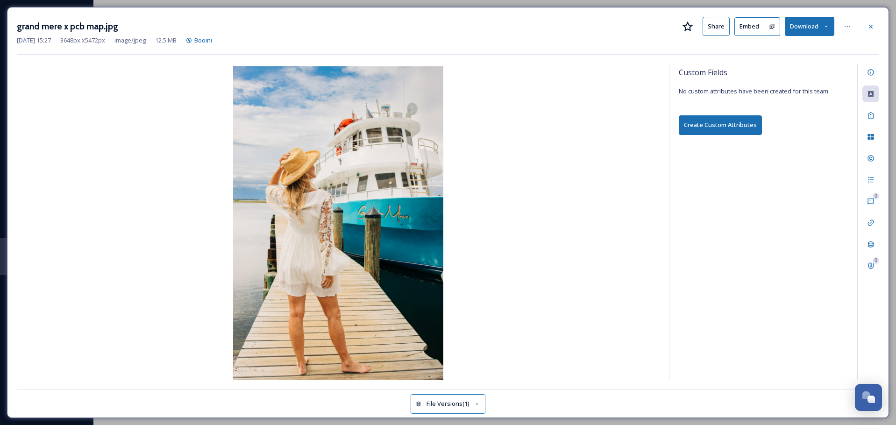  What do you see at coordinates (67, 26) in the screenshot?
I see `h3: grand mere x pcb map.jpg` at bounding box center [67, 26].